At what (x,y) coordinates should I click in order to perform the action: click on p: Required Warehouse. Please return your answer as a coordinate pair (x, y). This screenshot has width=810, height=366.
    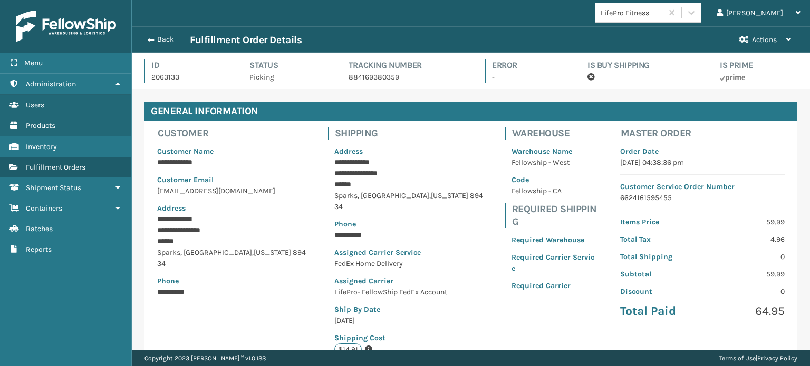
    Looking at the image, I should click on (553, 240).